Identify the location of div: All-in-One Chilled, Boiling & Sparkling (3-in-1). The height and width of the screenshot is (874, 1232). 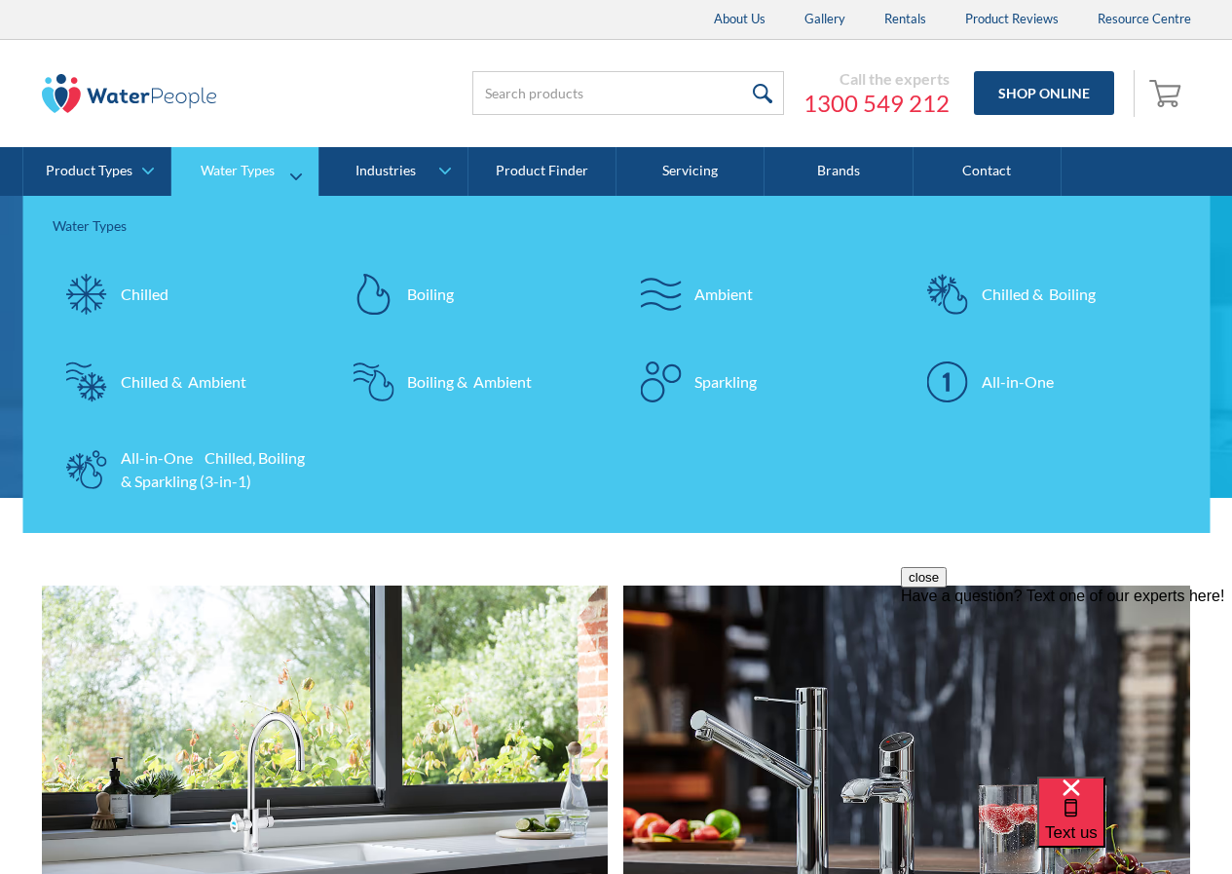
(215, 470).